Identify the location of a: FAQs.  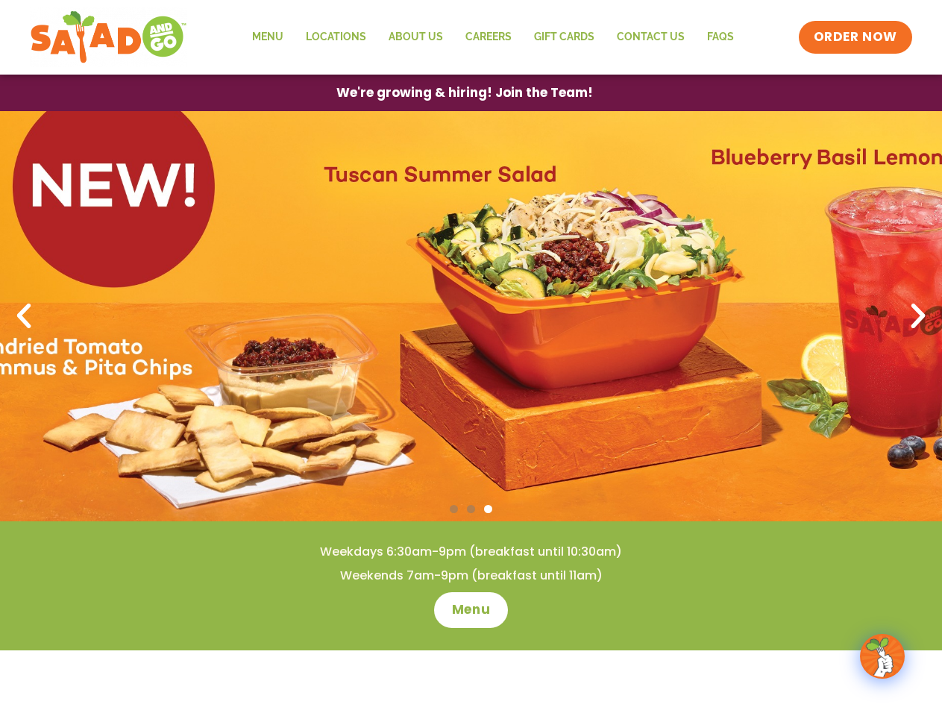
(720, 37).